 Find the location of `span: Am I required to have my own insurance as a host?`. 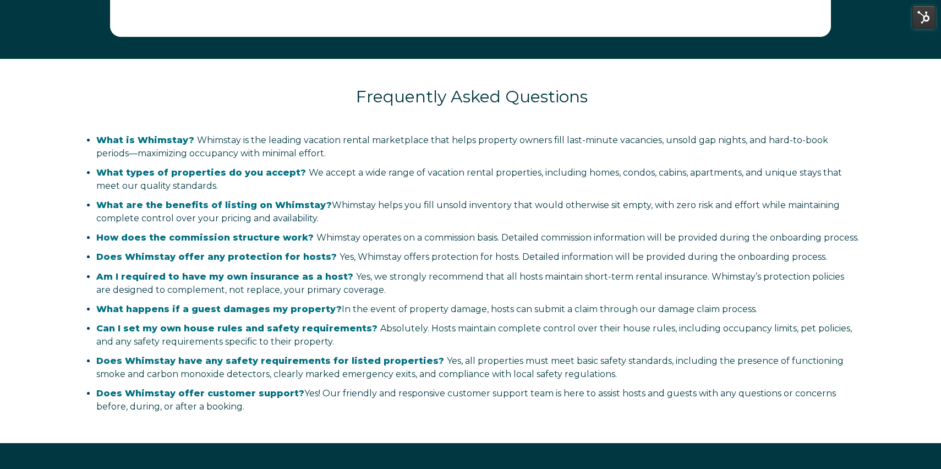

span: Am I required to have my own insurance as a host? is located at coordinates (225, 276).